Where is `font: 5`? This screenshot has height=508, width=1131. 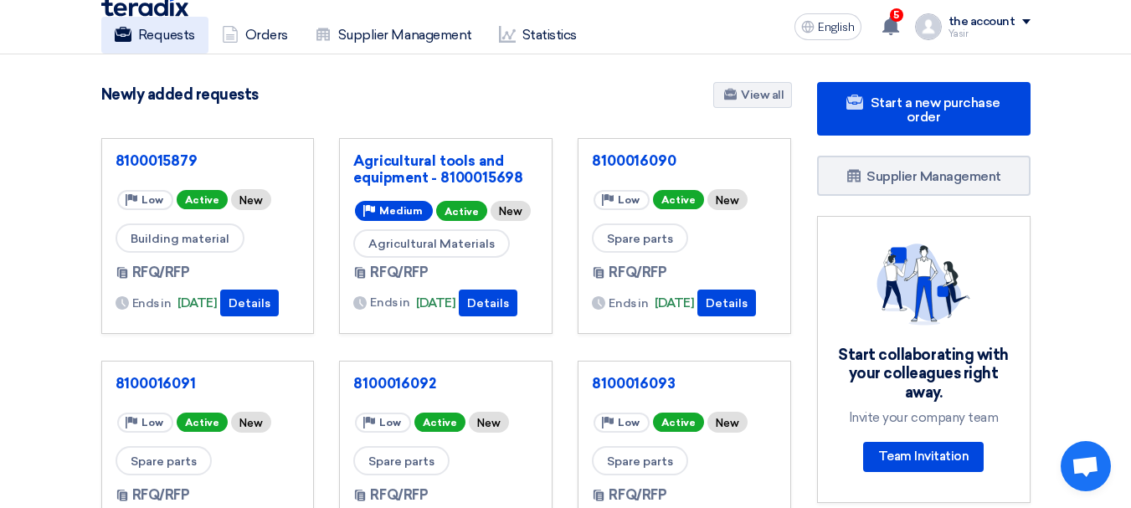 font: 5 is located at coordinates (896, 15).